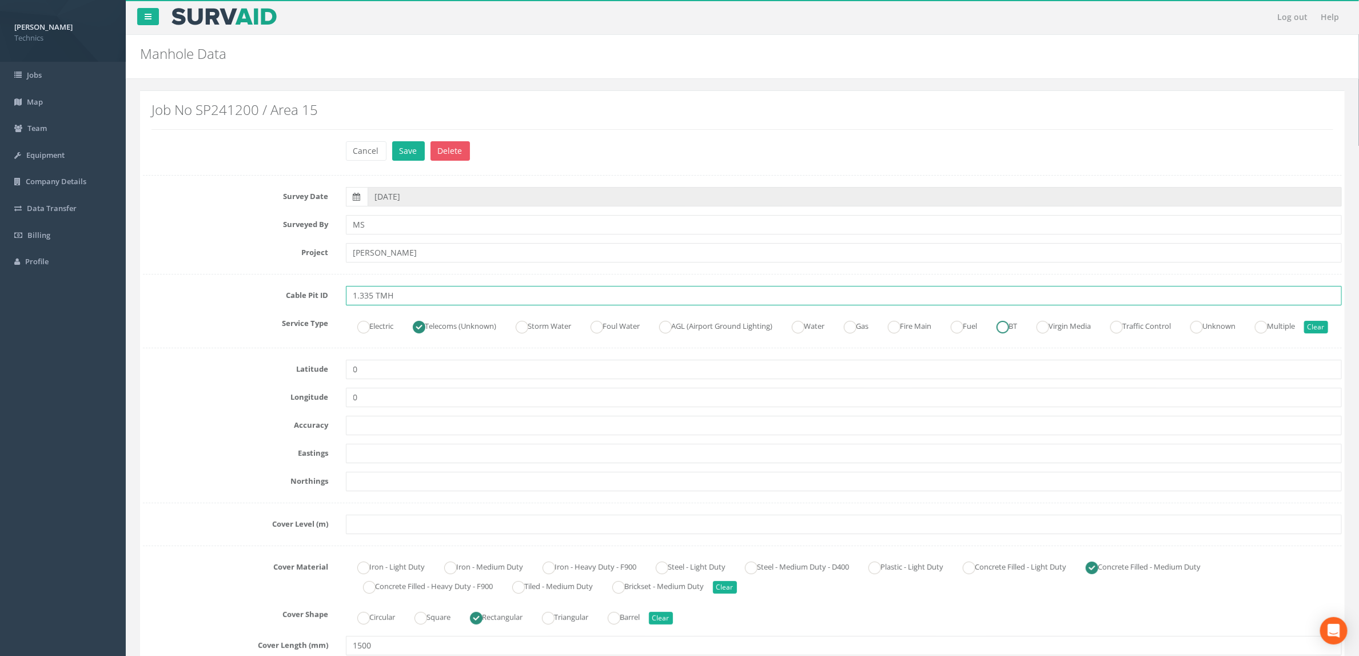 This screenshot has width=1359, height=656. What do you see at coordinates (1334, 631) in the screenshot?
I see `div: Open Intercom Messenger` at bounding box center [1334, 631].